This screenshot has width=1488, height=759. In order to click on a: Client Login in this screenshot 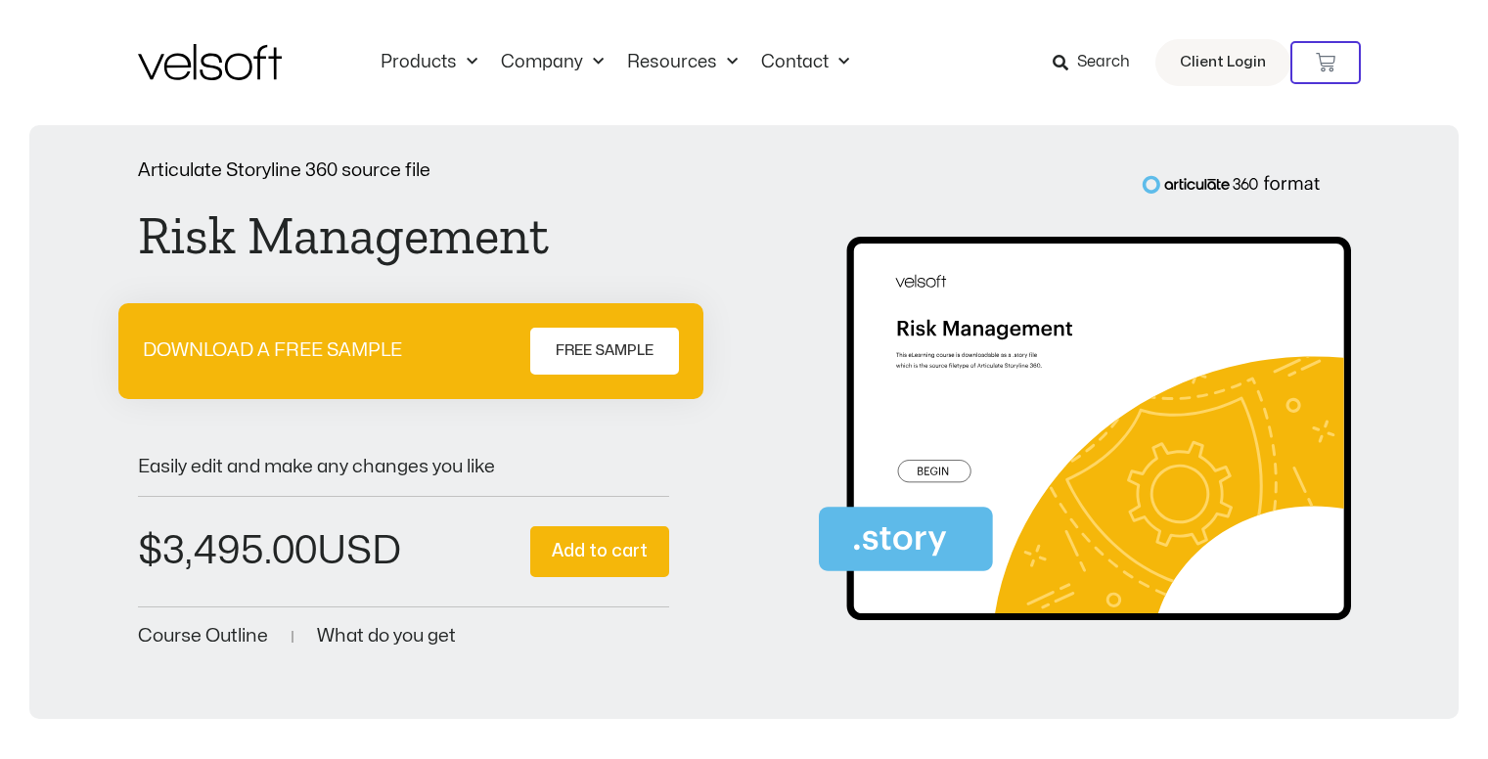, I will do `click(1223, 63)`.